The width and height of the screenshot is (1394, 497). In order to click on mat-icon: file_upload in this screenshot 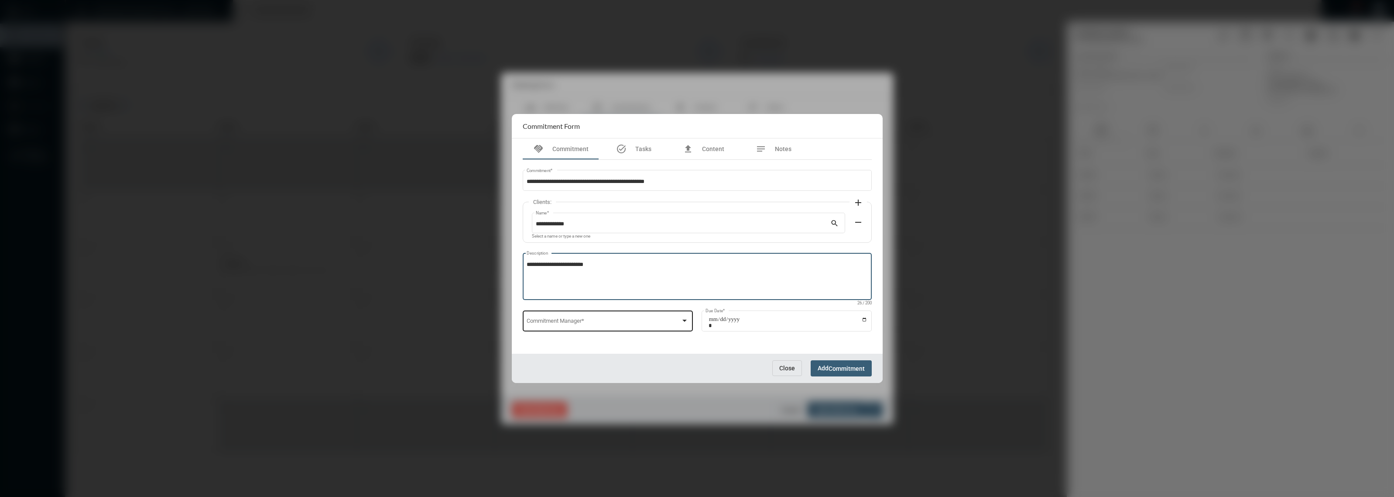, I will do `click(688, 149)`.